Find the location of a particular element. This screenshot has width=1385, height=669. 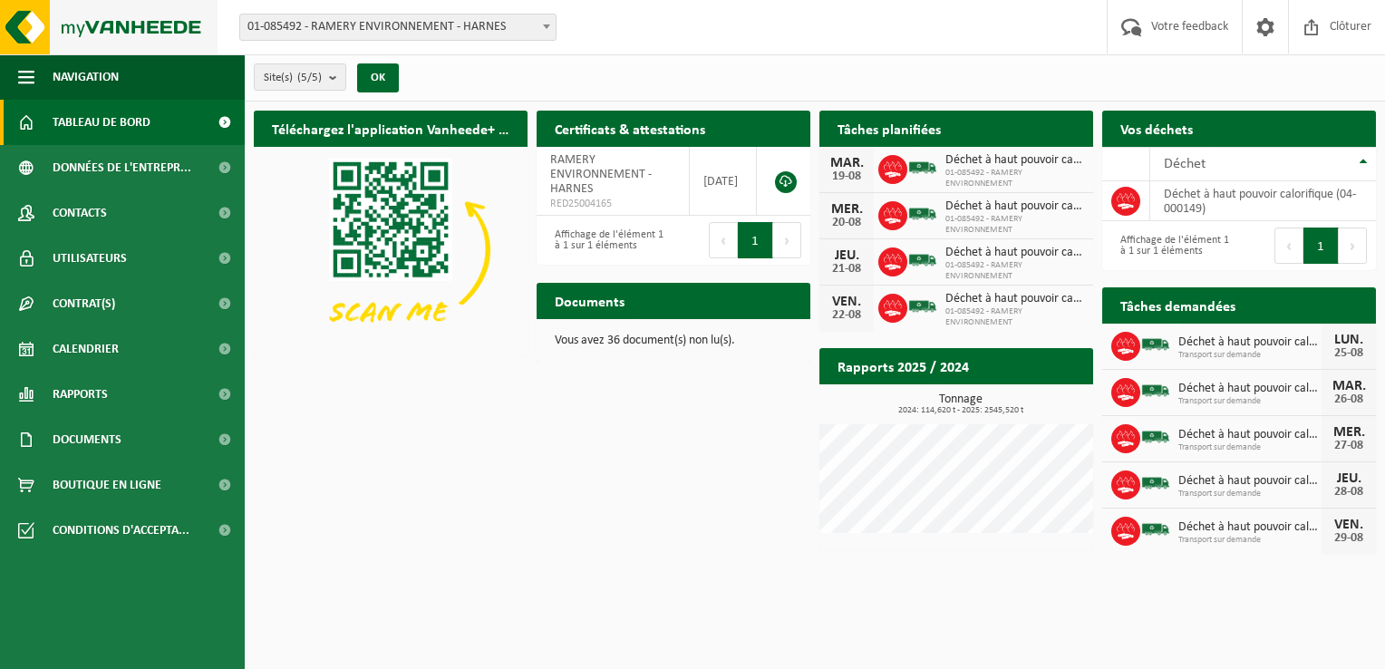

span: Rapports is located at coordinates (80, 394).